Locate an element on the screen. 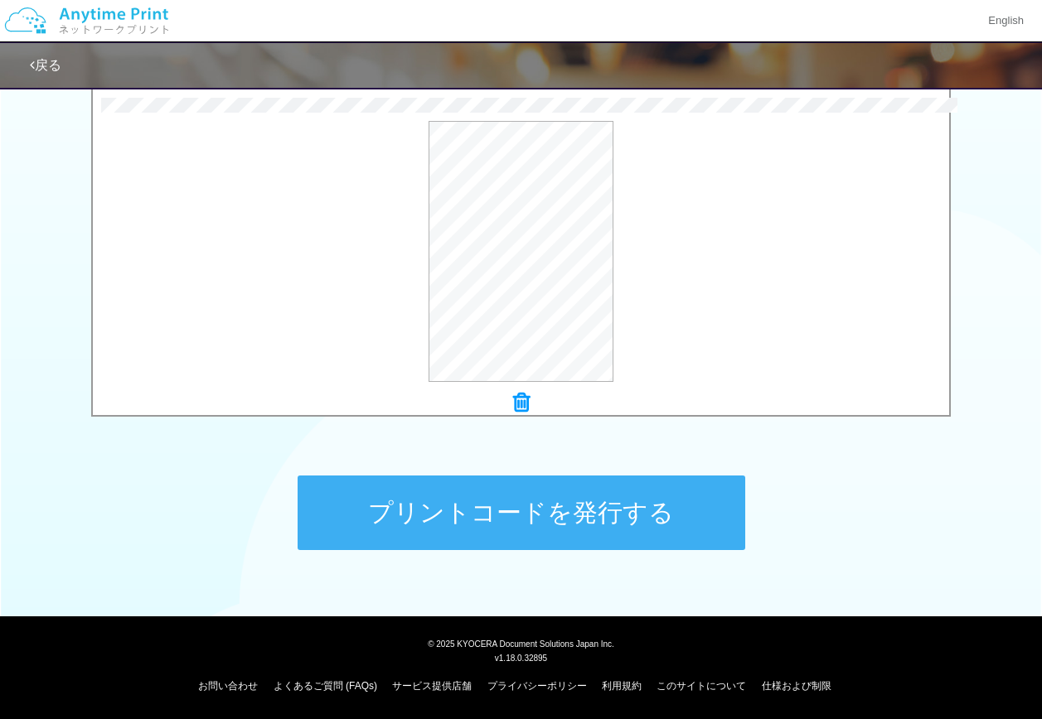 The height and width of the screenshot is (719, 1042). a: プライバシーポリシー is located at coordinates (537, 686).